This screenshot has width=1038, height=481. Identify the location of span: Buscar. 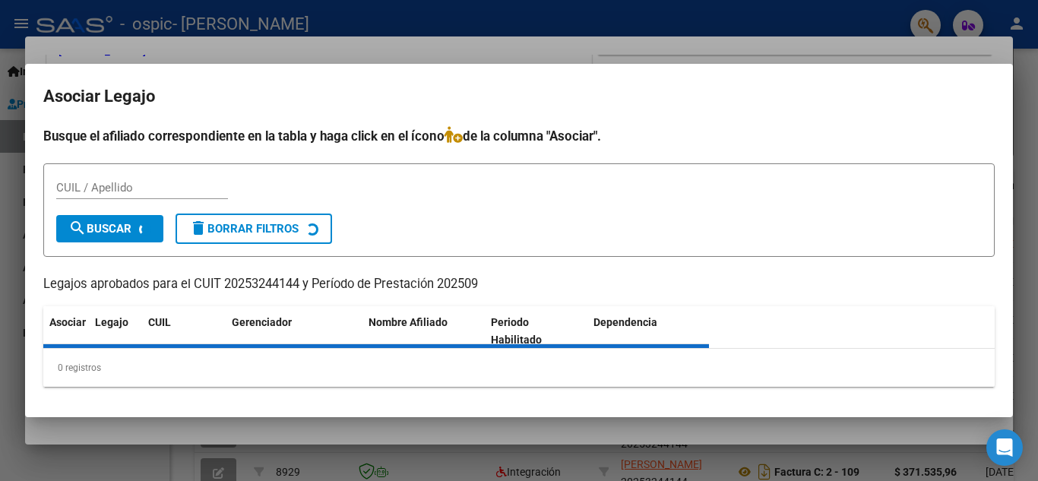
(100, 229).